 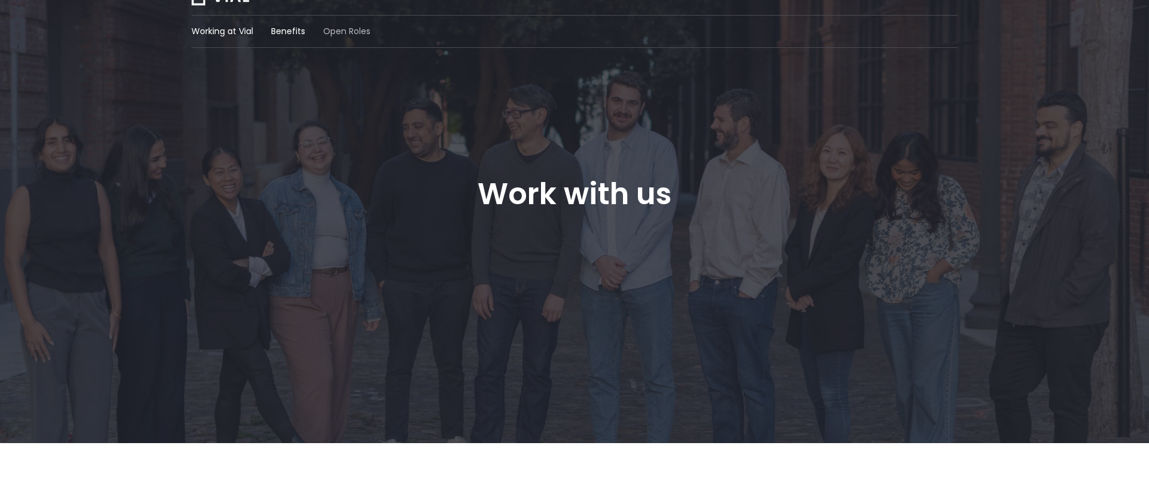 What do you see at coordinates (222, 31) in the screenshot?
I see `span: Working at Vial` at bounding box center [222, 31].